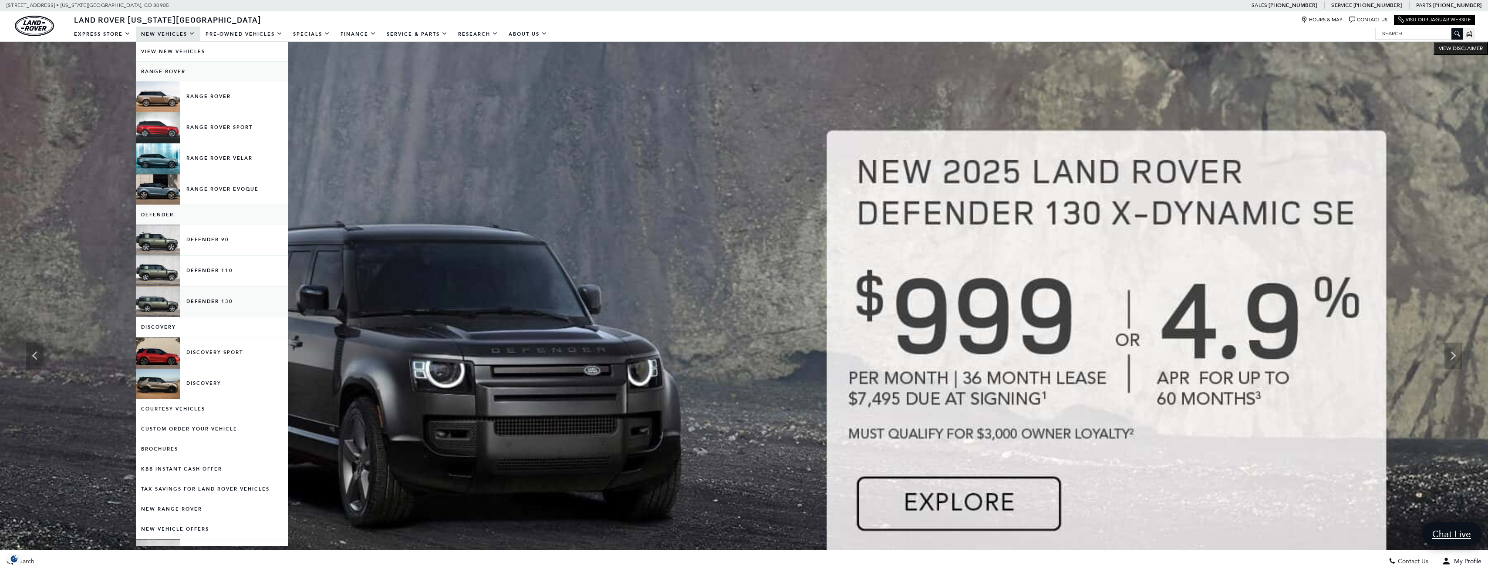 The height and width of the screenshot is (572, 1488). What do you see at coordinates (1462, 561) in the screenshot?
I see `button: Open user profile menu` at bounding box center [1462, 561].